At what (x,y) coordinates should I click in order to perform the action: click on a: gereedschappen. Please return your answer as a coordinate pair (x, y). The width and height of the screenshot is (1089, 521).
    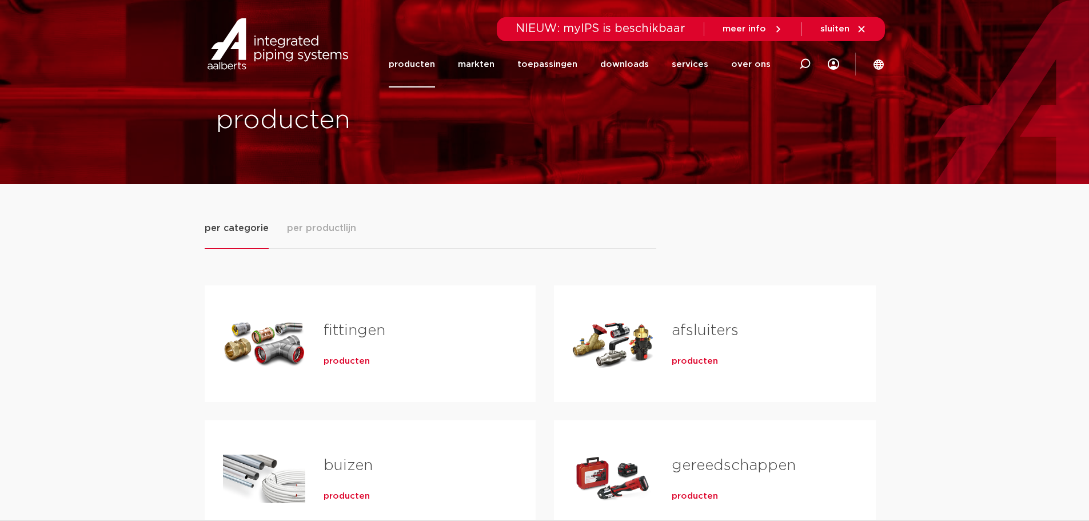
    Looking at the image, I should click on (734, 465).